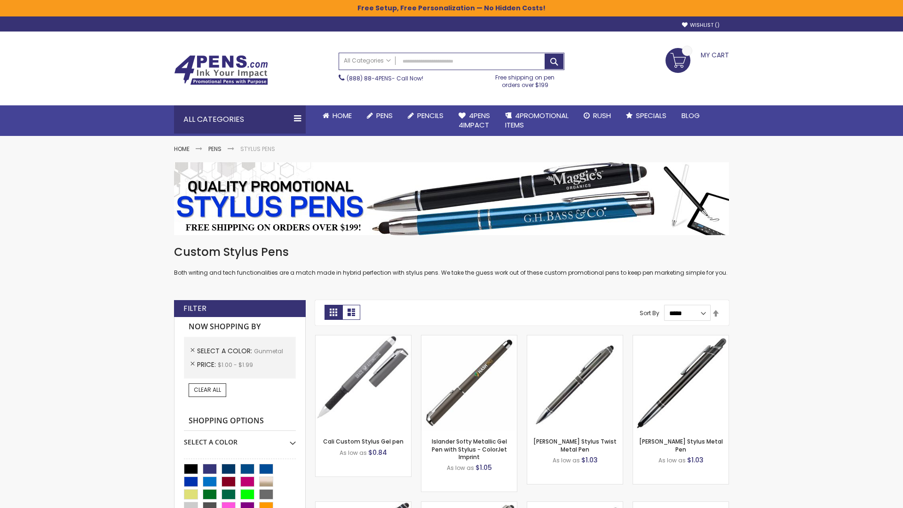 The width and height of the screenshot is (903, 508). I want to click on a: Pencils, so click(426, 116).